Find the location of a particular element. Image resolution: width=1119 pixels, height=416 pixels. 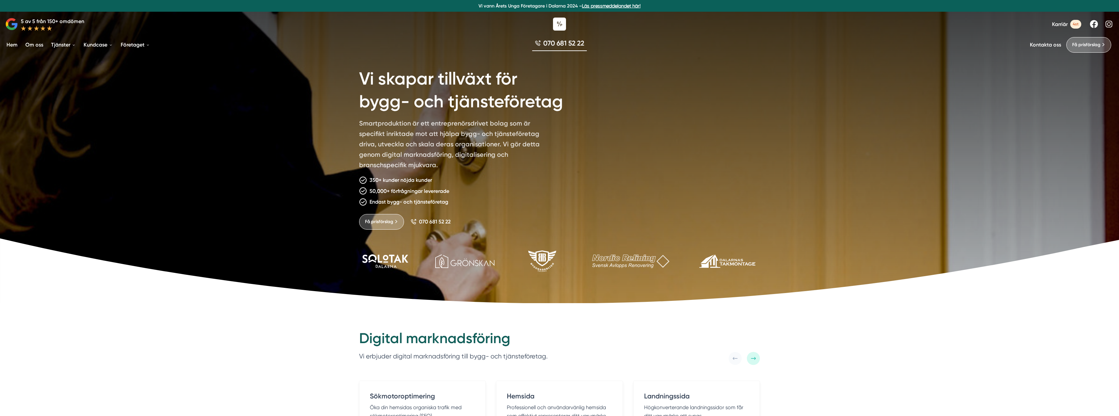

a: Kontakta oss is located at coordinates (1046, 45).